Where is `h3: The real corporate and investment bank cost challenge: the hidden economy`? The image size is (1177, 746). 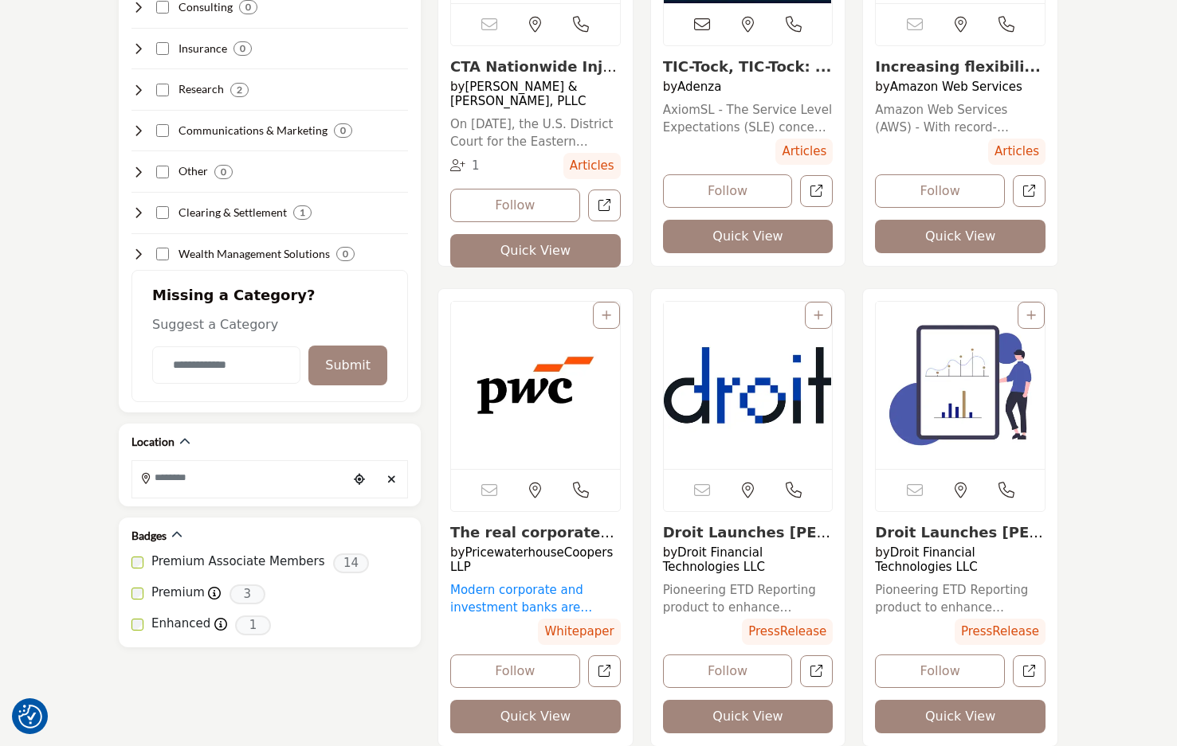
h3: The real corporate and investment bank cost challenge: the hidden economy is located at coordinates (535, 533).